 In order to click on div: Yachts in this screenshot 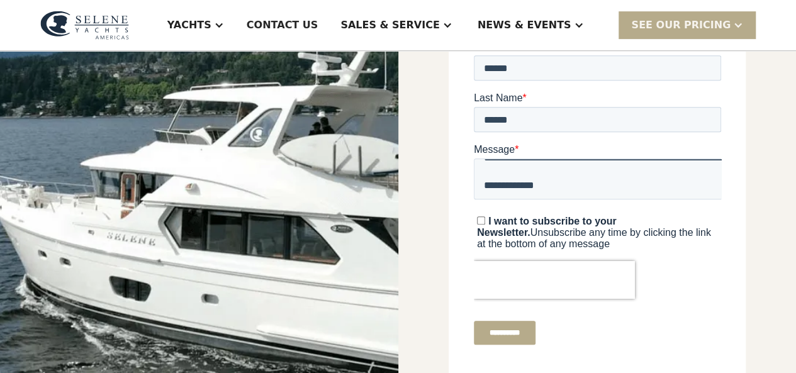, I will do `click(189, 25)`.